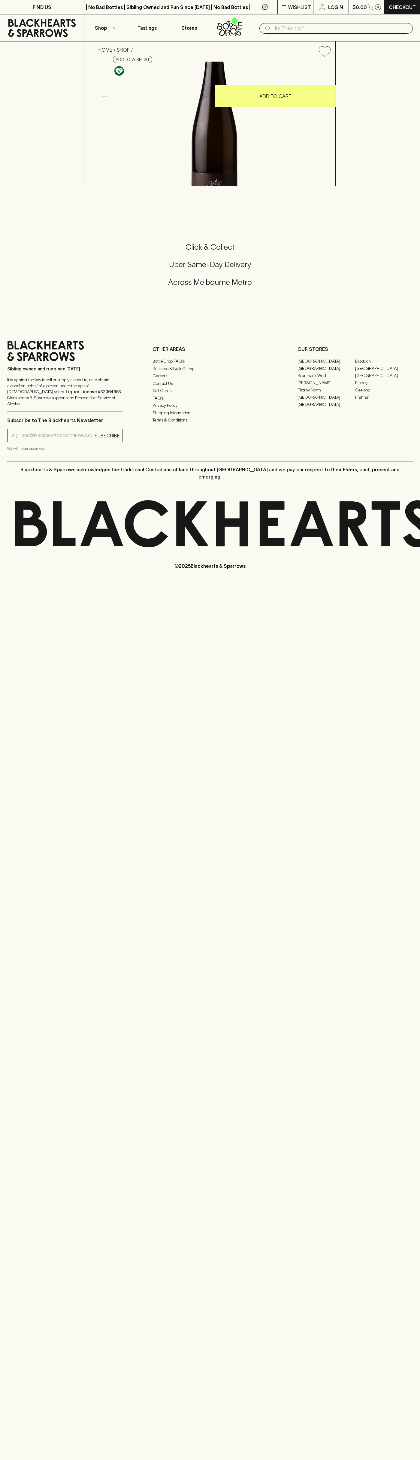 The image size is (420, 1460). I want to click on a: Terms & Conditions, so click(210, 420).